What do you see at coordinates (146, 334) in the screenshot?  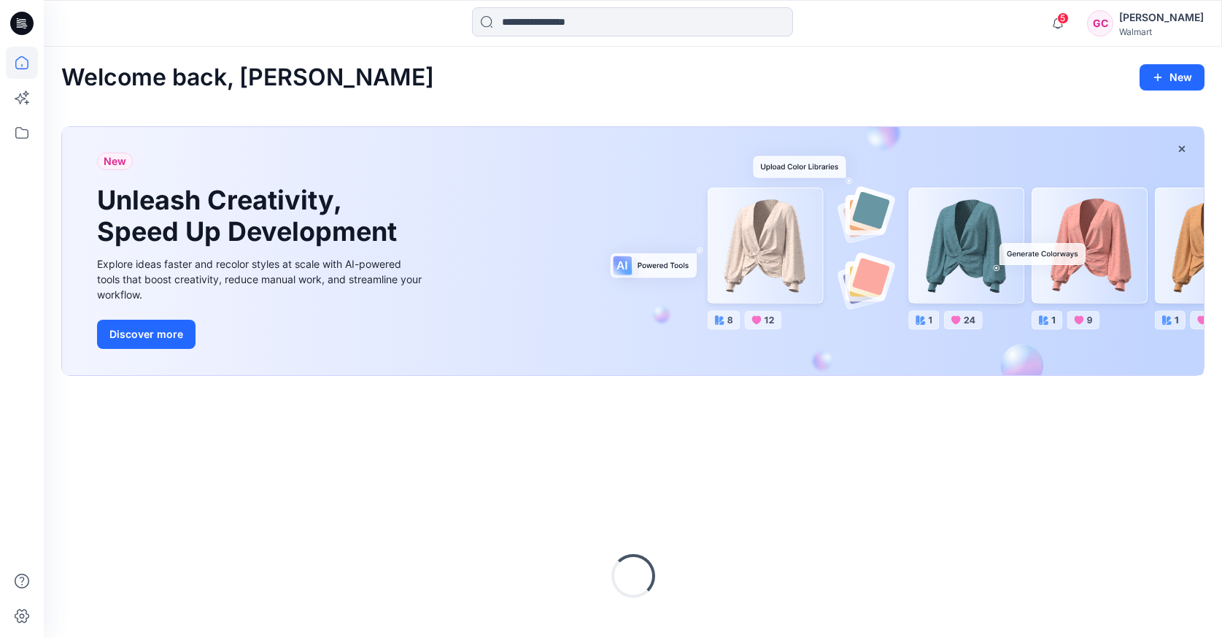 I see `button: Discover more` at bounding box center [146, 334].